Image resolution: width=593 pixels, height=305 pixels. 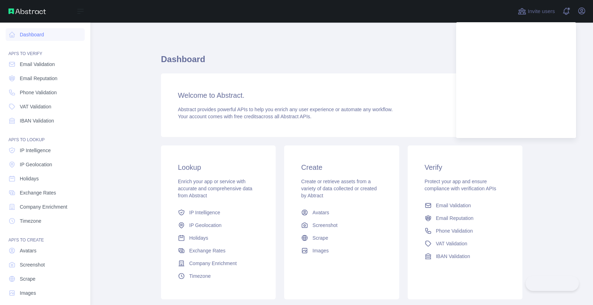 I want to click on h3: Welcome to Abstract., so click(x=341, y=95).